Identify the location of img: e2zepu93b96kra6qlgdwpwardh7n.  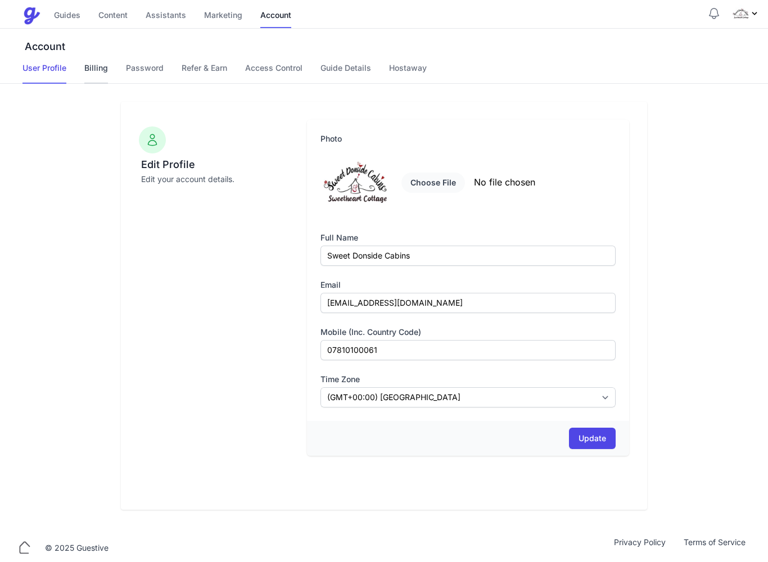
(741, 13).